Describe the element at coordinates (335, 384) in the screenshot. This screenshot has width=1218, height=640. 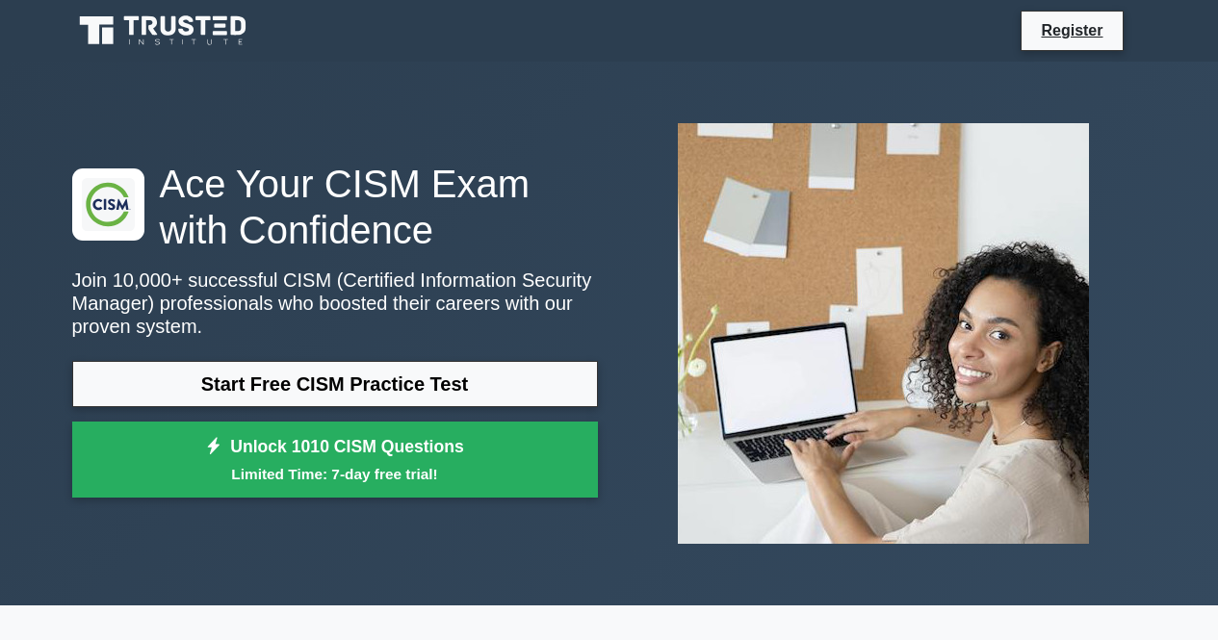
I see `a: Start Free CISM Practice Test` at that location.